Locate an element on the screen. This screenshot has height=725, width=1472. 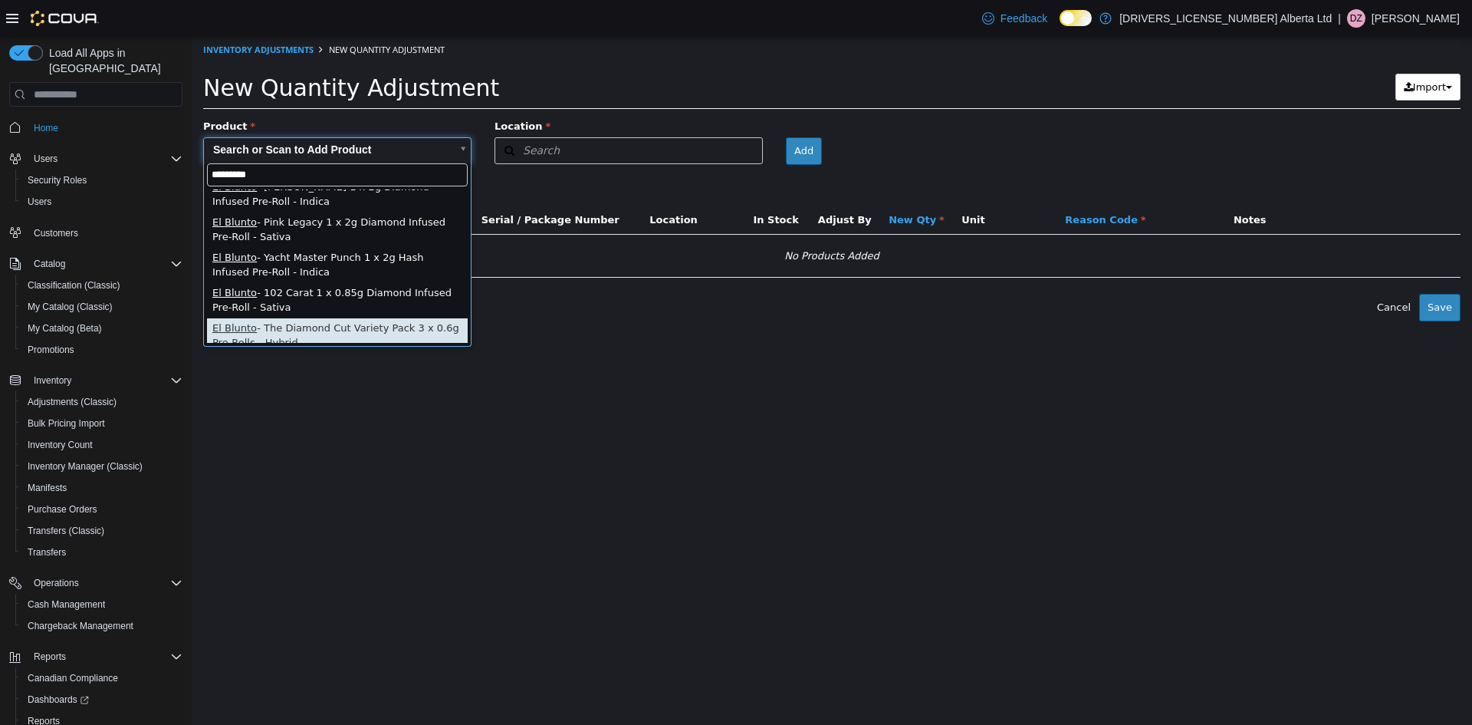
button: Inventory Manager (Classic) is located at coordinates (102, 466).